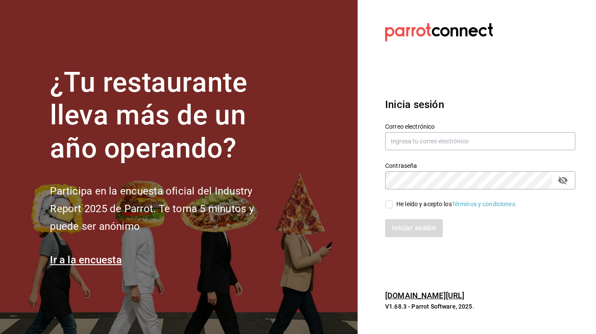 The height and width of the screenshot is (334, 596). What do you see at coordinates (480, 126) in the screenshot?
I see `label: Correo electrónico` at bounding box center [480, 126].